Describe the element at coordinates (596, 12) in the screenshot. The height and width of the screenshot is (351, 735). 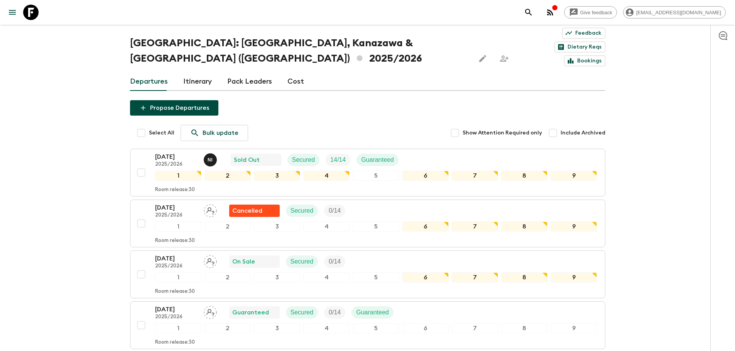
I see `span: Give feedback` at that location.